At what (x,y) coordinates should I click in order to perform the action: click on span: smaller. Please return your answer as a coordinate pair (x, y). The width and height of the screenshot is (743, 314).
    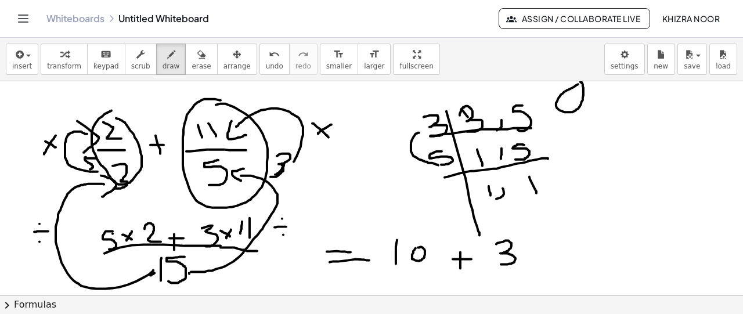
    Looking at the image, I should click on (339, 66).